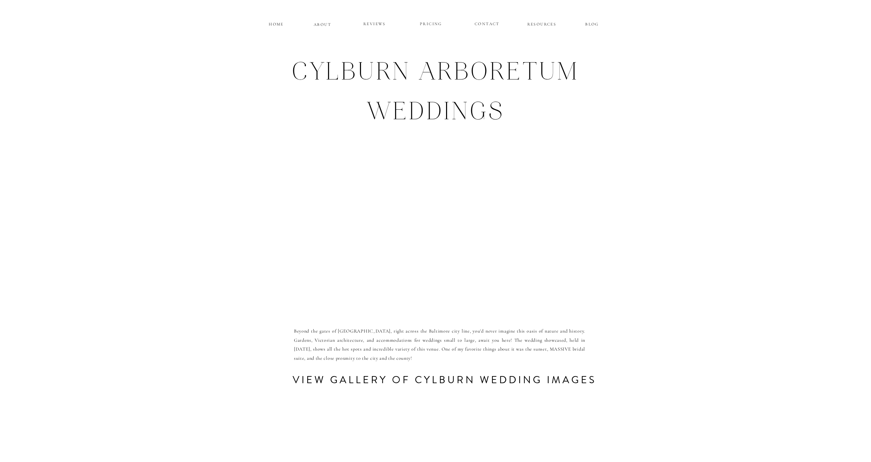 This screenshot has height=462, width=871. Describe the element at coordinates (592, 23) in the screenshot. I see `p: BLOG` at that location.